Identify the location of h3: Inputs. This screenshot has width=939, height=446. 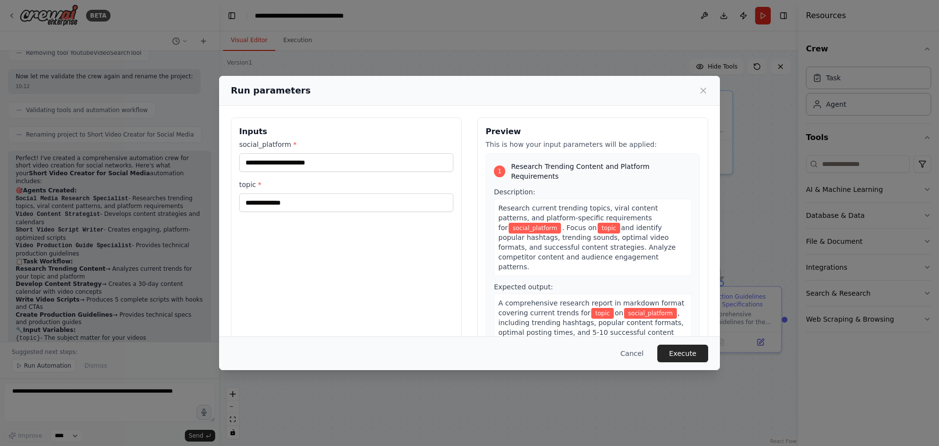
(346, 132).